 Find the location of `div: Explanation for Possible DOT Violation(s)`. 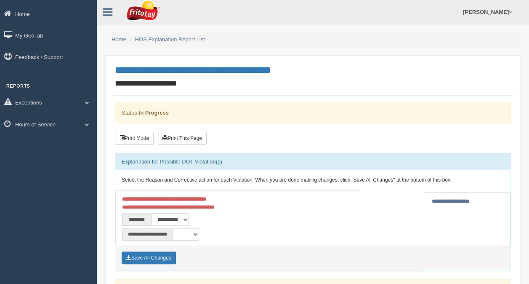

div: Explanation for Possible DOT Violation(s) is located at coordinates (313, 162).